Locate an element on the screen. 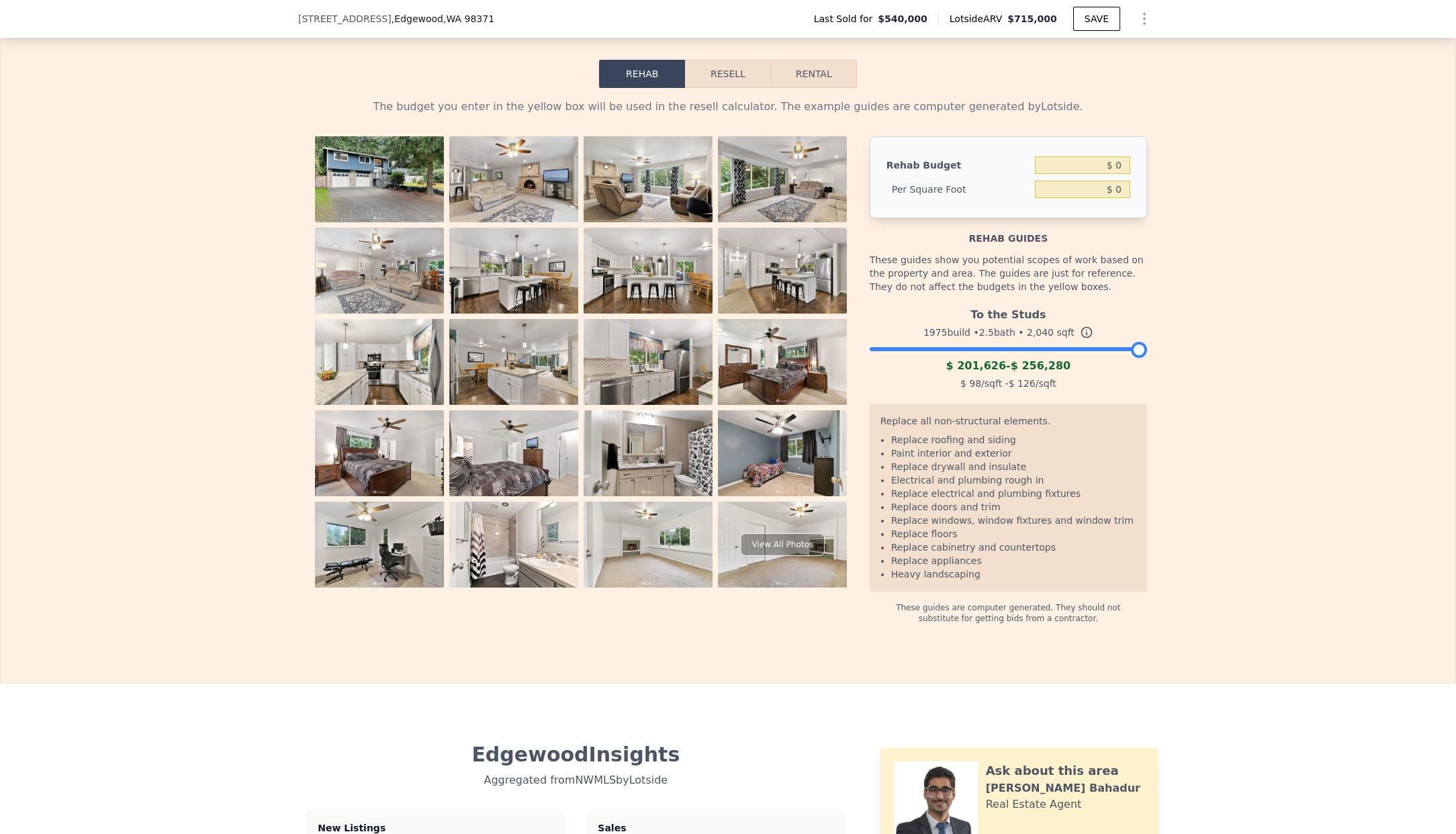  img: Property Photo 9 is located at coordinates (379, 362).